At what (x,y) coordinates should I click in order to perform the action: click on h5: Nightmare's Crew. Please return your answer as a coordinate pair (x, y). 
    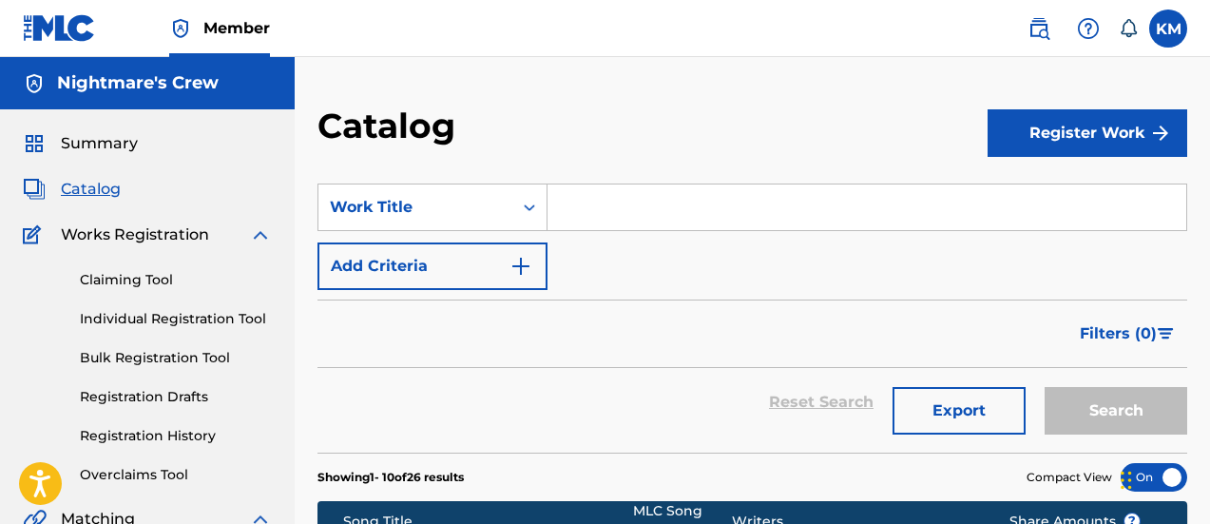
    Looking at the image, I should click on (138, 83).